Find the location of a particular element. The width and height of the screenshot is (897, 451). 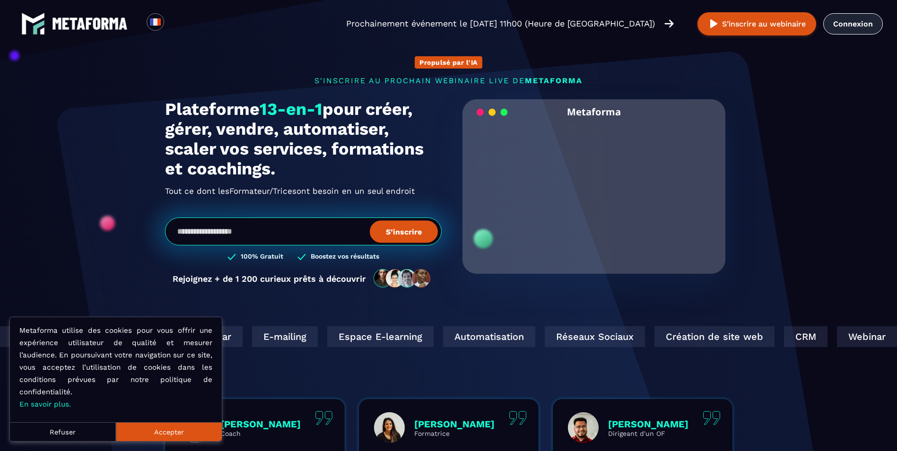

div: Réseaux Sociaux is located at coordinates (594, 337).